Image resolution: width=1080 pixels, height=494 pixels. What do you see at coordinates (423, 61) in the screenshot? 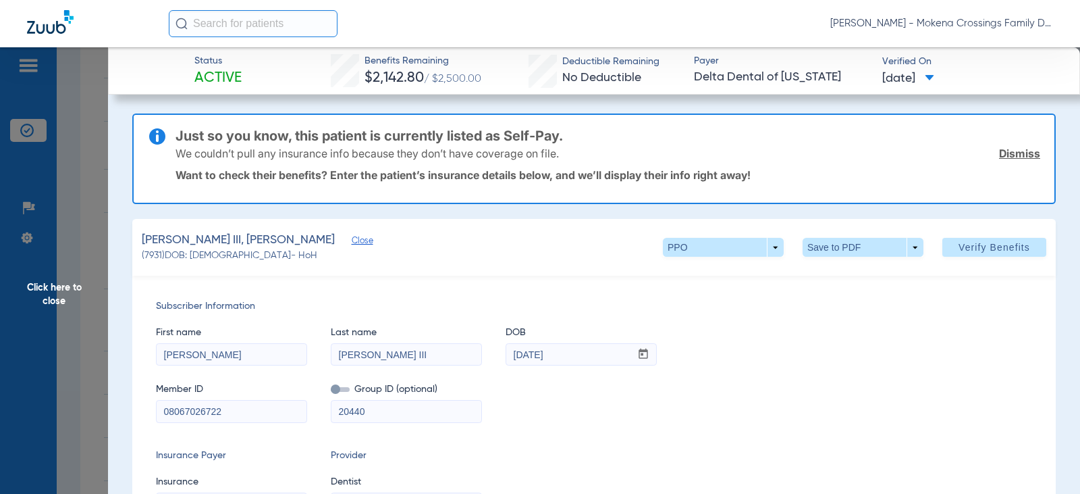
I see `span: Benefits Remaining` at bounding box center [423, 61].